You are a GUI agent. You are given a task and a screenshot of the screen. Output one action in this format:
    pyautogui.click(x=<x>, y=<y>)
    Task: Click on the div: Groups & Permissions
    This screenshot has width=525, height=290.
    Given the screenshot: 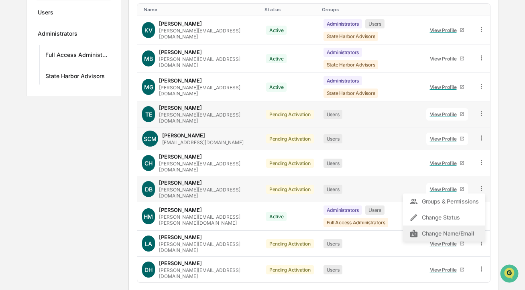 What is the action you would take?
    pyautogui.click(x=444, y=202)
    